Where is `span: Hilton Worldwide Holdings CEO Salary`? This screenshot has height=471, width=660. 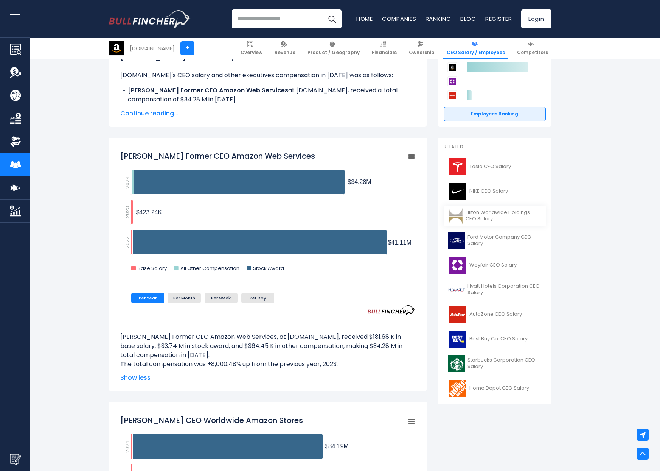 span: Hilton Worldwide Holdings CEO Salary is located at coordinates (503, 216).